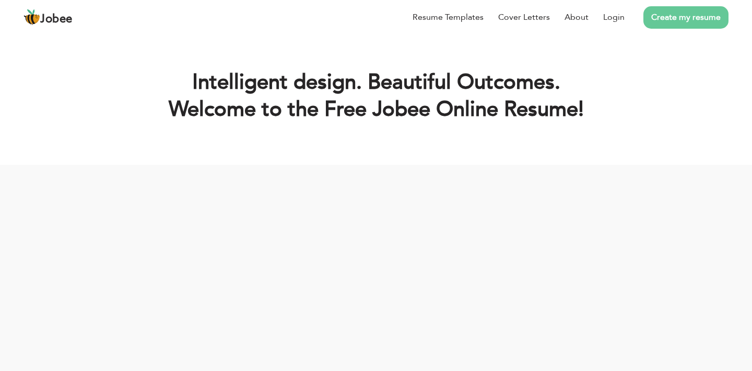 The height and width of the screenshot is (371, 752). Describe the element at coordinates (48, 17) in the screenshot. I see `a: Jobee` at that location.